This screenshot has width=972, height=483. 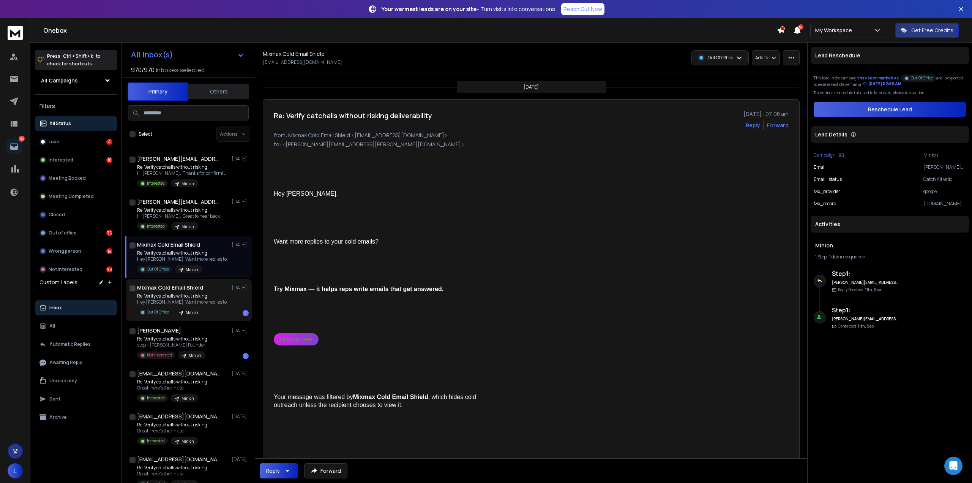 What do you see at coordinates (825, 204) in the screenshot?
I see `p: mx_record` at bounding box center [825, 204].